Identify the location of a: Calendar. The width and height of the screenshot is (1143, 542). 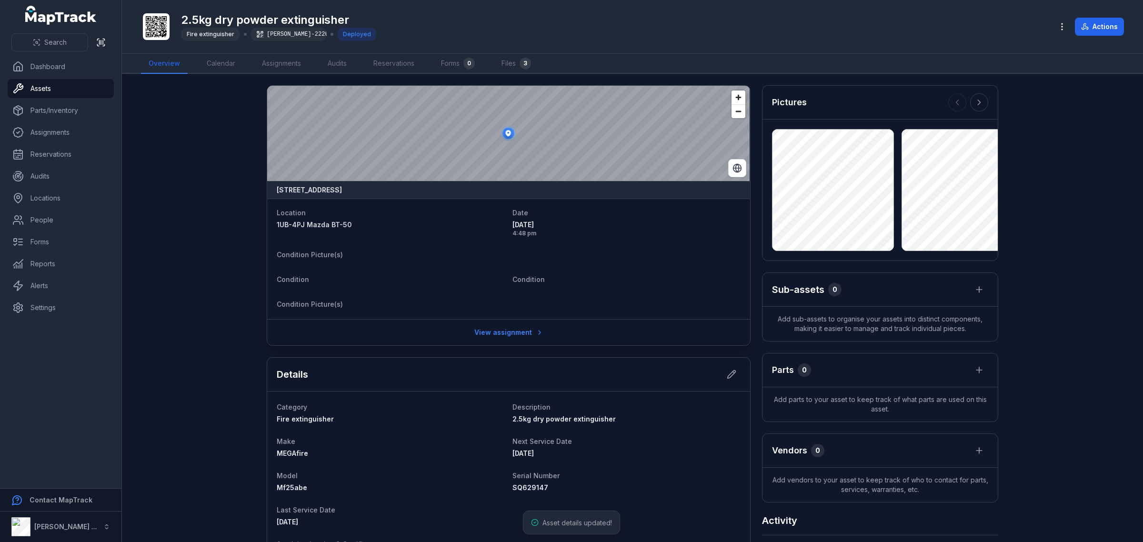
(221, 64).